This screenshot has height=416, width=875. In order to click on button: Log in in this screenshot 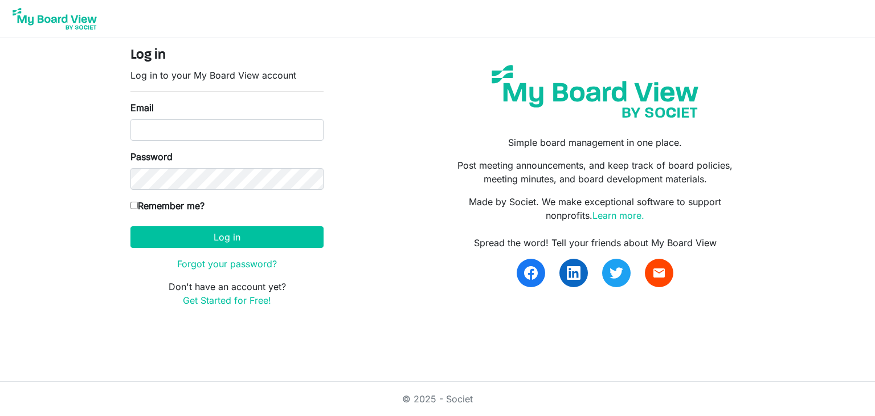, I will do `click(227, 237)`.